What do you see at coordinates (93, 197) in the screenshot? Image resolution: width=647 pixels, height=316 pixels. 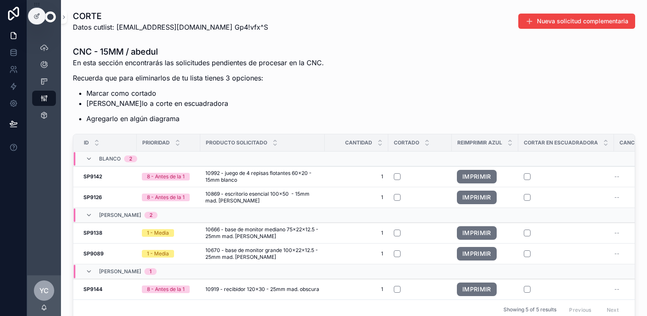 I see `strong: SP9126` at bounding box center [93, 197].